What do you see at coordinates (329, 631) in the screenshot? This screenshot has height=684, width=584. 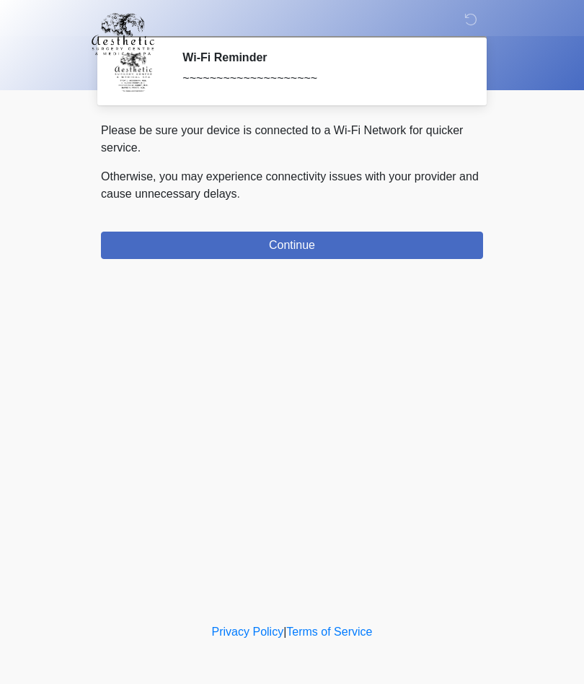 I see `a: Terms of Service` at bounding box center [329, 631].